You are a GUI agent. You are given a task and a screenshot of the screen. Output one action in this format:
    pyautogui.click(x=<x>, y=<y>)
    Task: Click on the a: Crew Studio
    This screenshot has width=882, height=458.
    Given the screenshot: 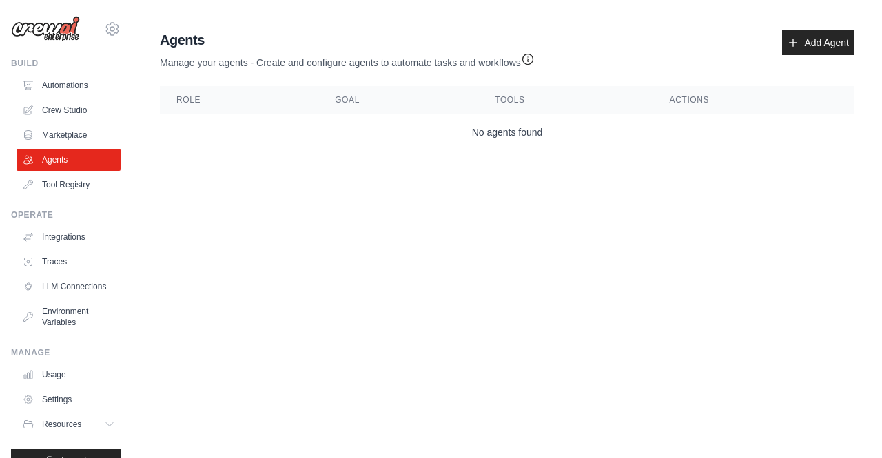 What is the action you would take?
    pyautogui.click(x=68, y=110)
    